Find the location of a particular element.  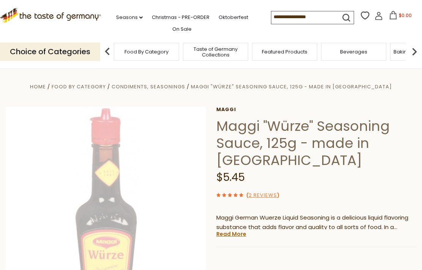

a: Maggi is located at coordinates (316, 110).